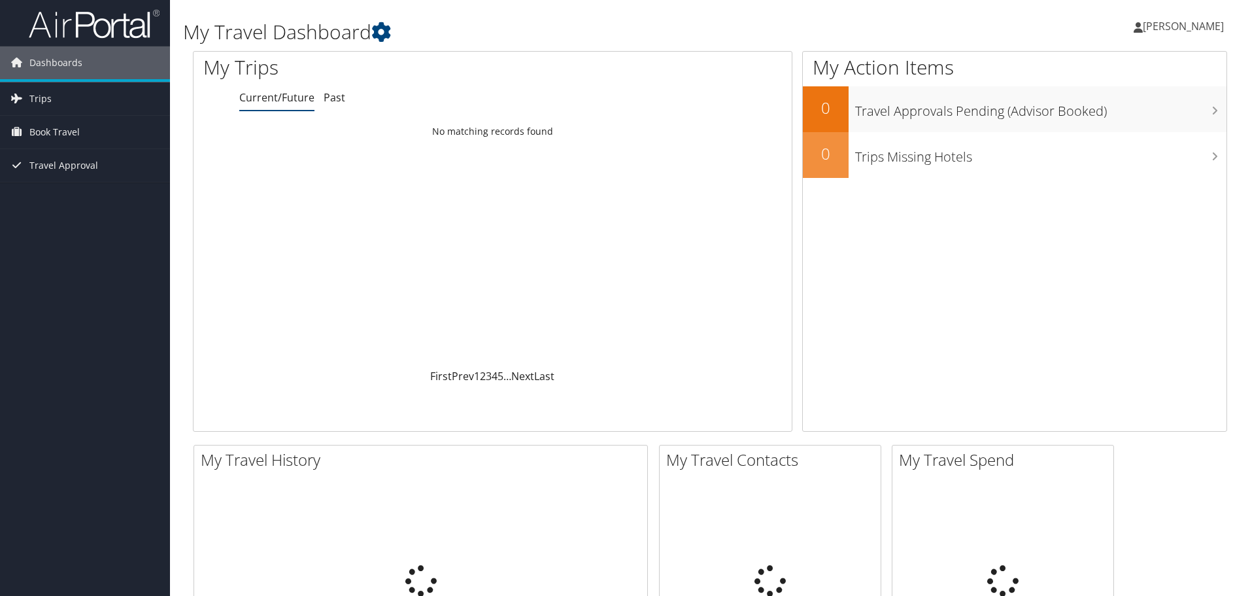 The height and width of the screenshot is (596, 1250). What do you see at coordinates (41, 99) in the screenshot?
I see `span: Trips` at bounding box center [41, 99].